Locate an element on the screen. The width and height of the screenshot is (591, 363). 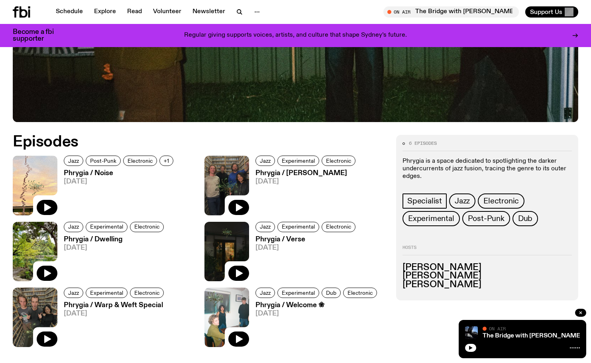
span: Specialist is located at coordinates (425, 201).